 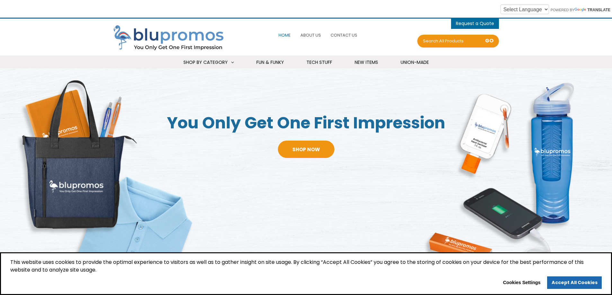 I want to click on span: Shop By Category, so click(x=206, y=62).